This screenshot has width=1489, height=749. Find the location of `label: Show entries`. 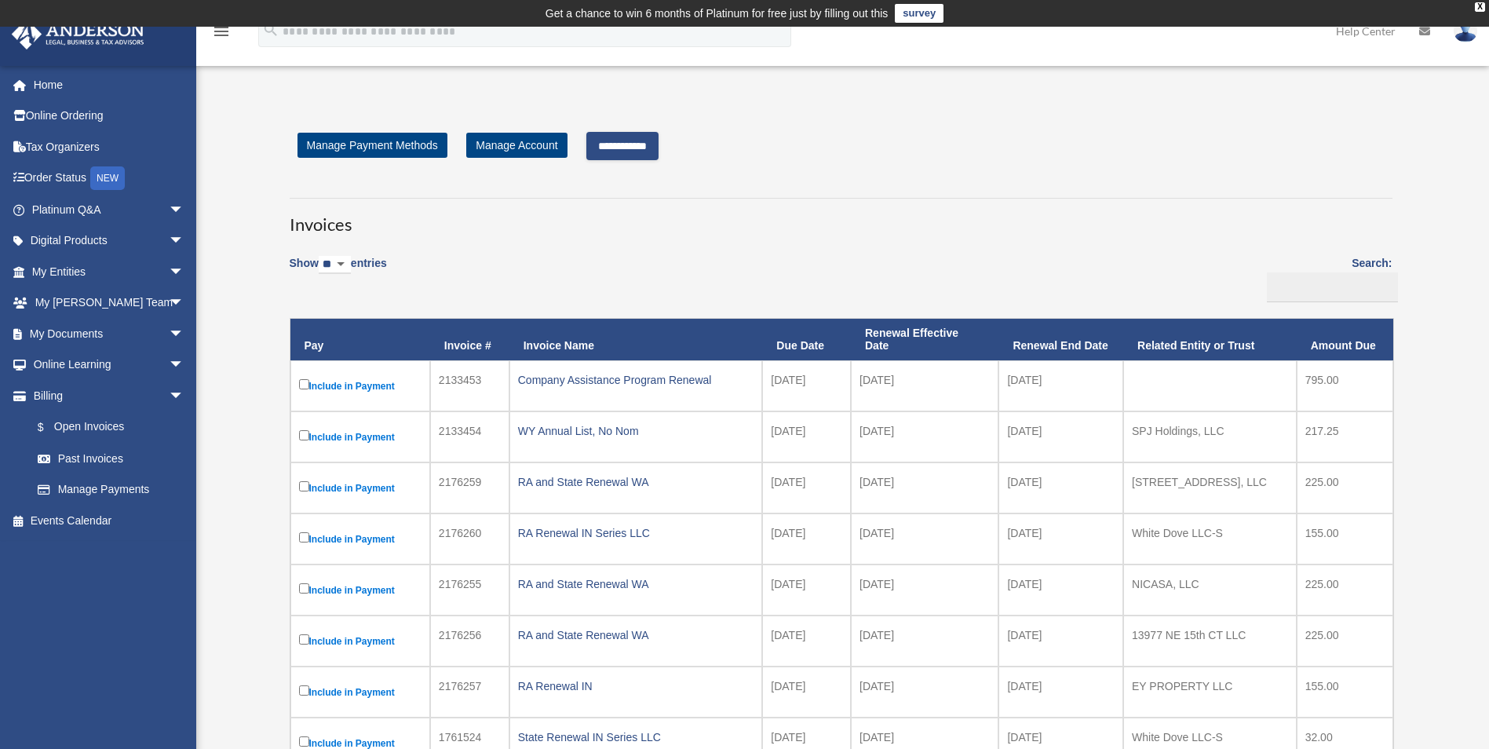

label: Show entries is located at coordinates (338, 272).